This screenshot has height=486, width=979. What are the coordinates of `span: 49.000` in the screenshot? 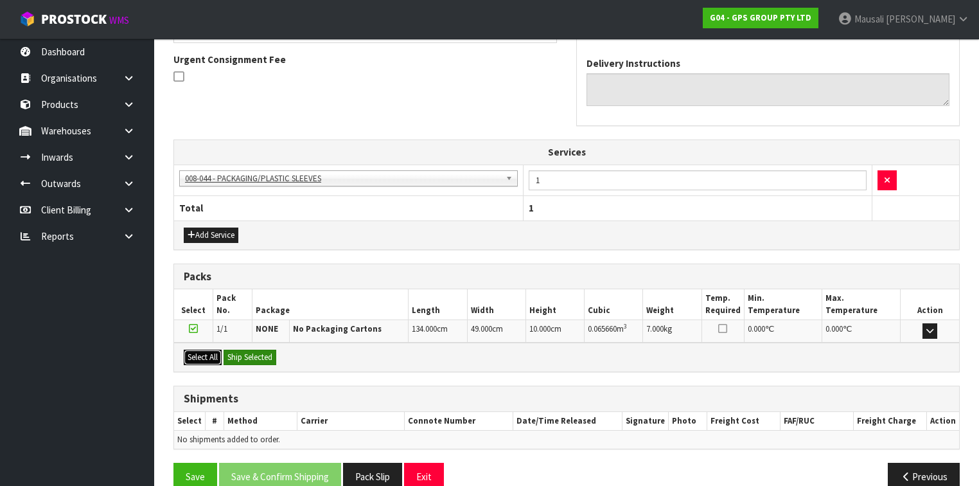 It's located at (481, 328).